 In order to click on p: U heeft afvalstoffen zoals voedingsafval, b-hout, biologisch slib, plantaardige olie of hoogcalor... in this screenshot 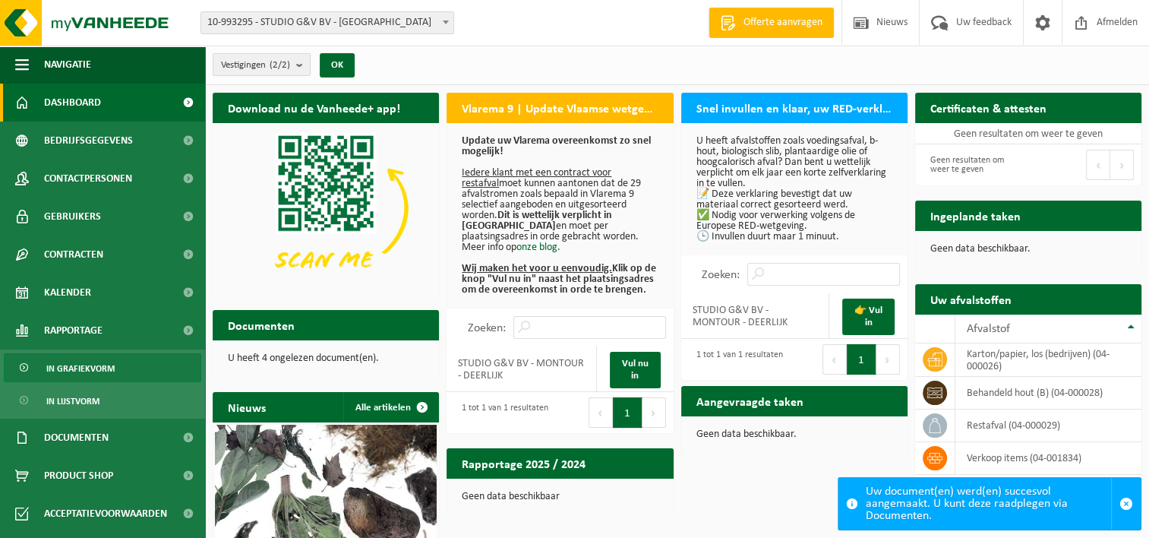, I will do `click(795, 189)`.